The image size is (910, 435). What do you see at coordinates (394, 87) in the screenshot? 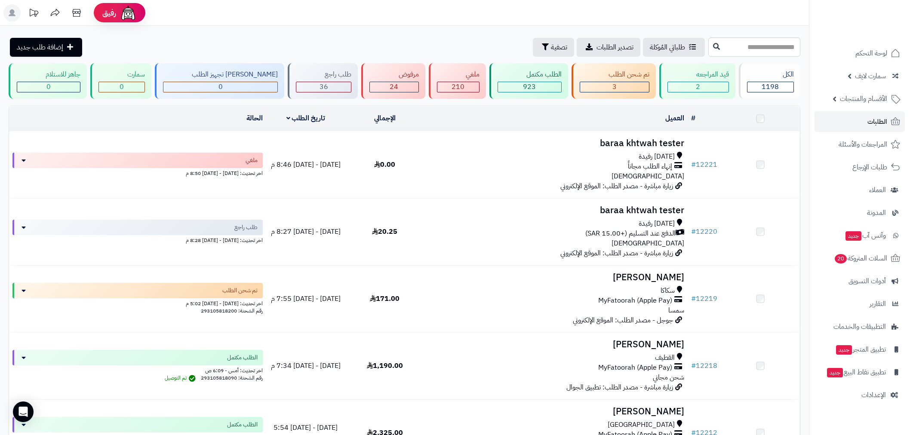
I see `span: 24` at bounding box center [394, 87].